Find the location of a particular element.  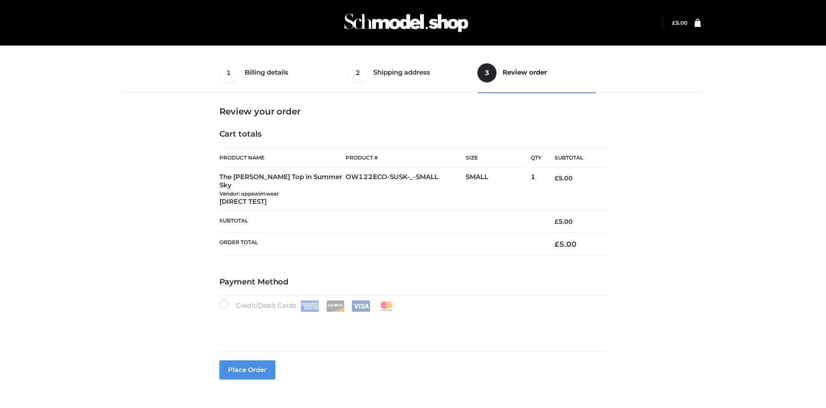

img: Mastercard is located at coordinates (386, 306).